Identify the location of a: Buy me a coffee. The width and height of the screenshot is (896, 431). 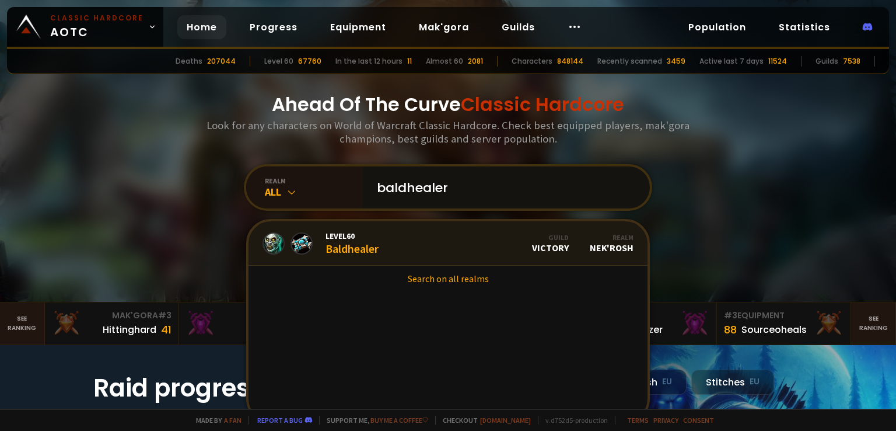
(399, 420).